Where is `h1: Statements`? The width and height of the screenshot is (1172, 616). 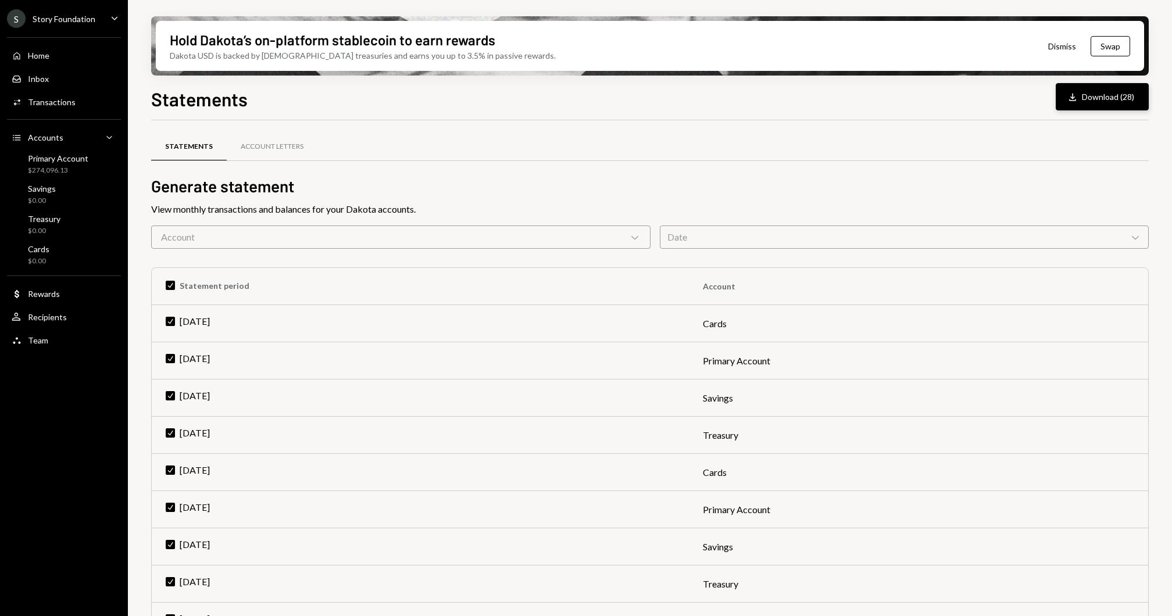
h1: Statements is located at coordinates (199, 99).